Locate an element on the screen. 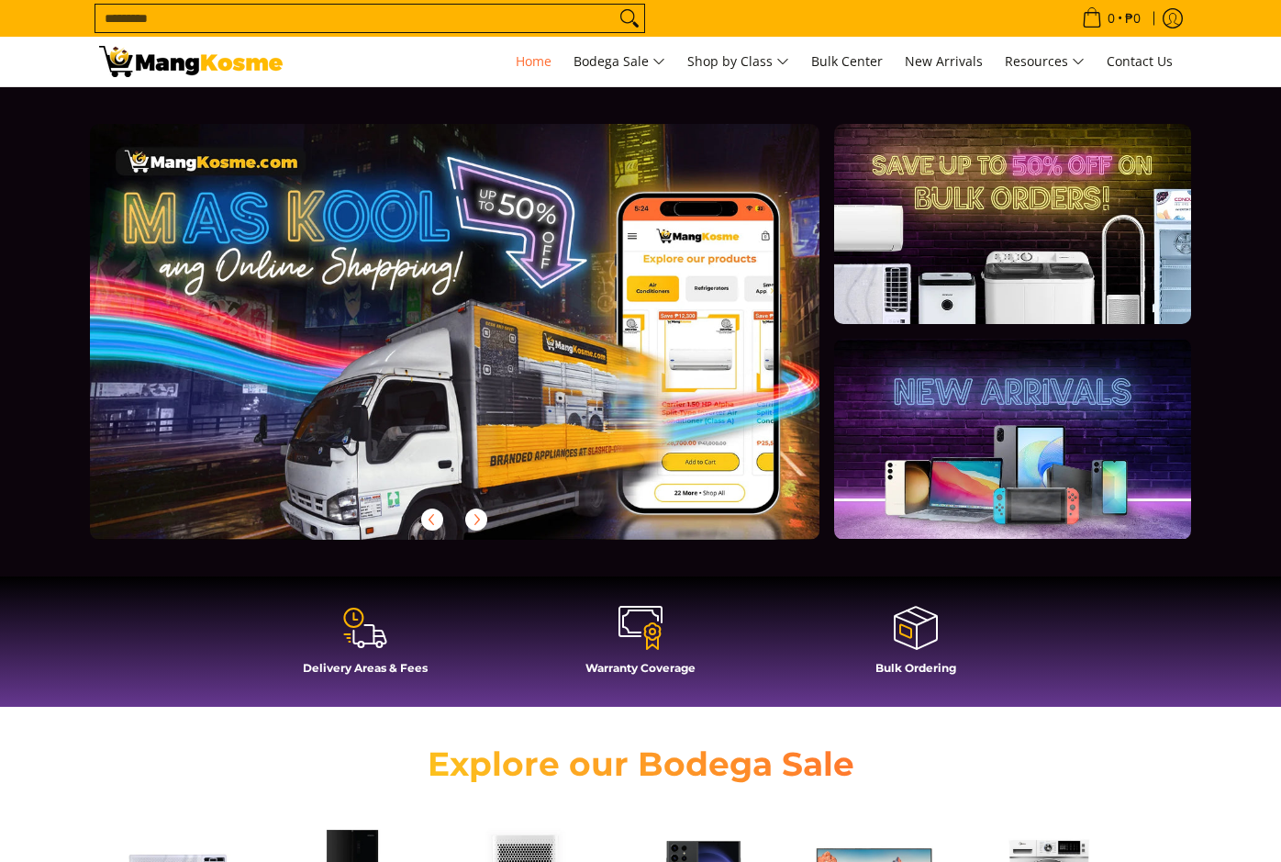  span: Bulk Center is located at coordinates (847, 61).